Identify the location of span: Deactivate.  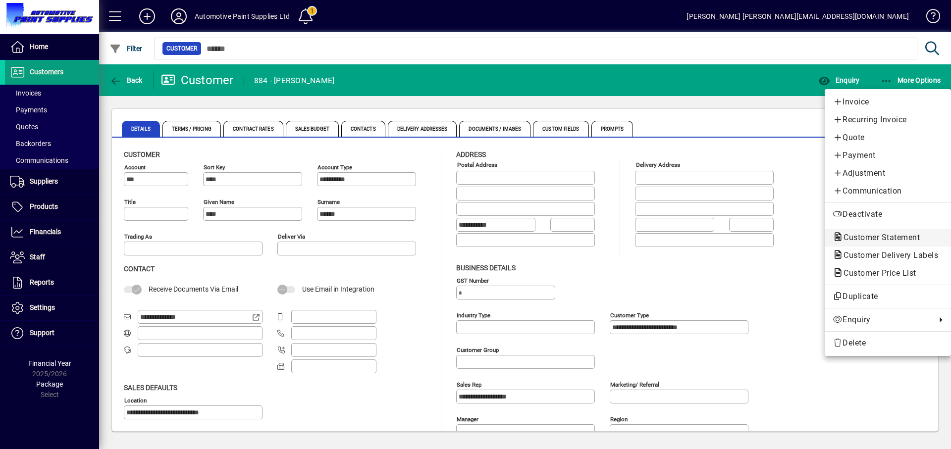
(887, 214).